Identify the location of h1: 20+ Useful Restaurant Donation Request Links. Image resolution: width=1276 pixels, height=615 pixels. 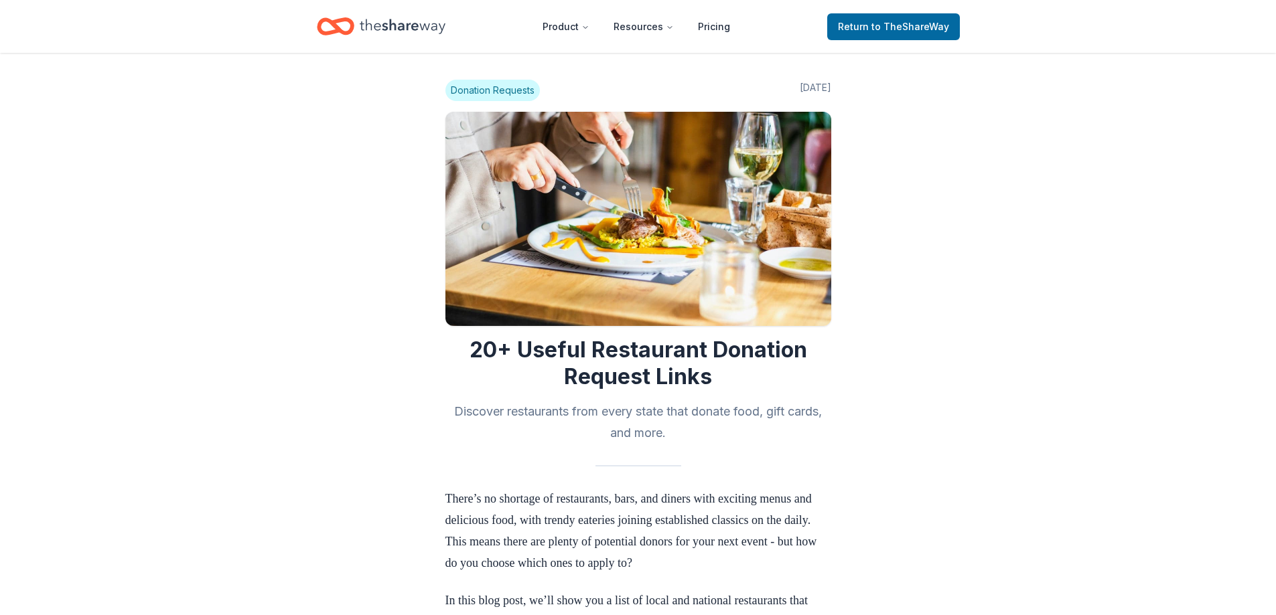
(638, 364).